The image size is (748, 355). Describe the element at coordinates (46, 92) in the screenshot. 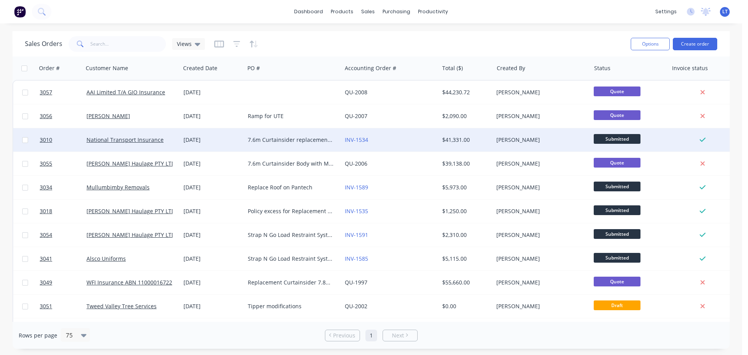

I see `span: 3057` at that location.